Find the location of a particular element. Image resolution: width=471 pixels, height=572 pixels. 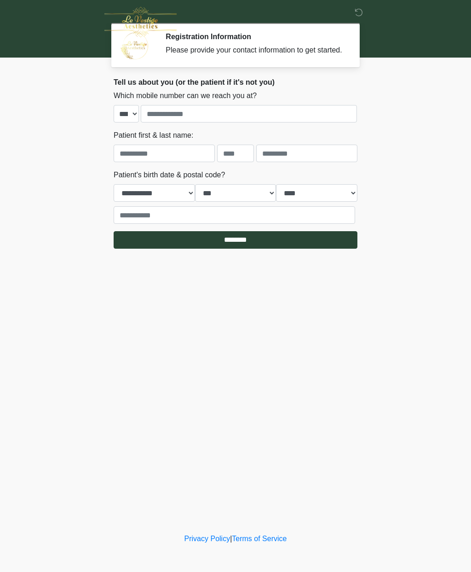

a: Terms of Service is located at coordinates (259, 538).